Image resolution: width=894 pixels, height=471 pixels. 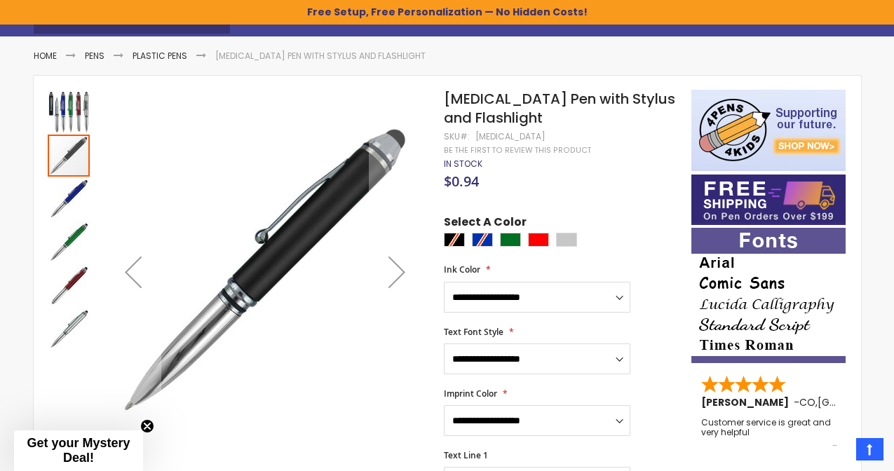 I want to click on img: 4pens 4 kids, so click(x=769, y=130).